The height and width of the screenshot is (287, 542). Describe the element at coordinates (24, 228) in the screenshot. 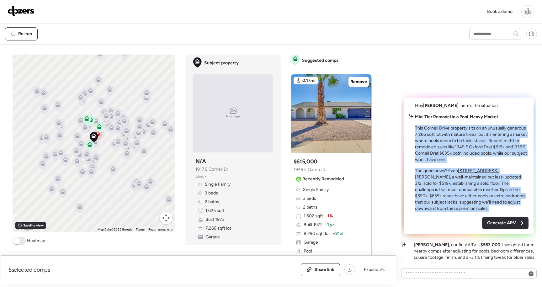

I see `a: Open this area in Google Maps (opens a new window)` at that location.